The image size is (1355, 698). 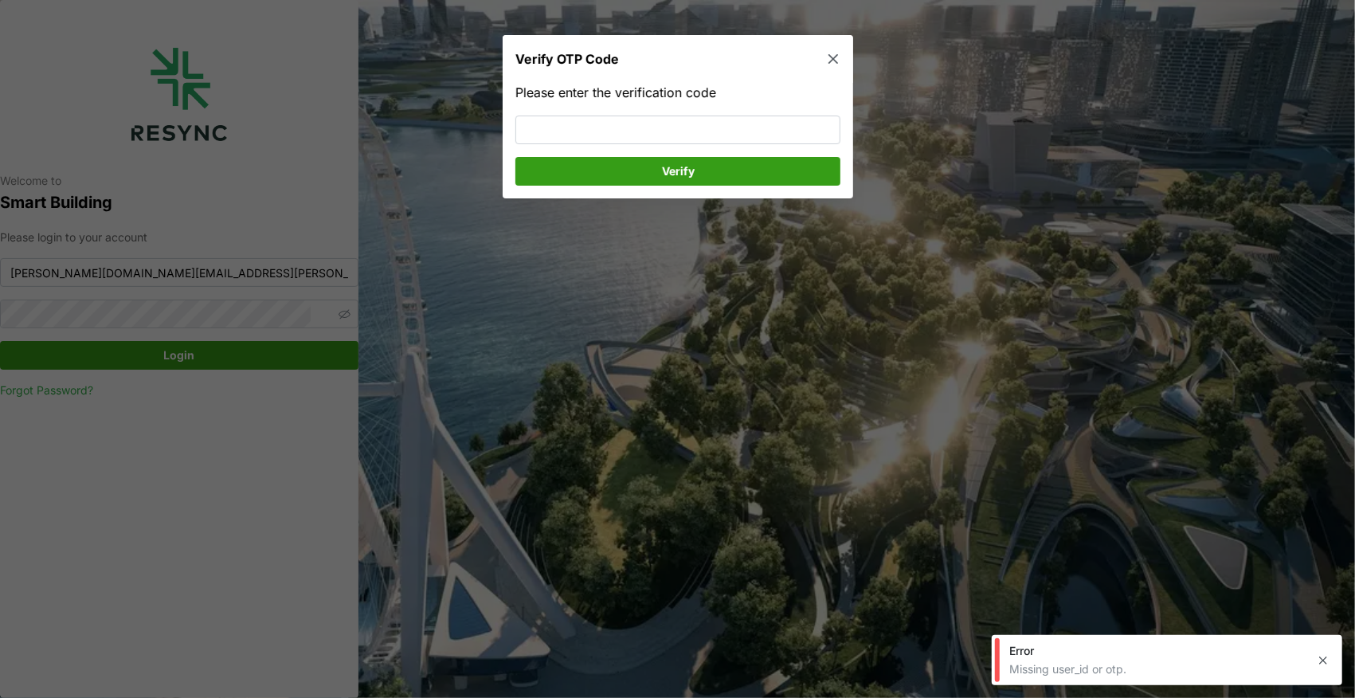 What do you see at coordinates (677, 171) in the screenshot?
I see `span: Verify` at bounding box center [677, 171].